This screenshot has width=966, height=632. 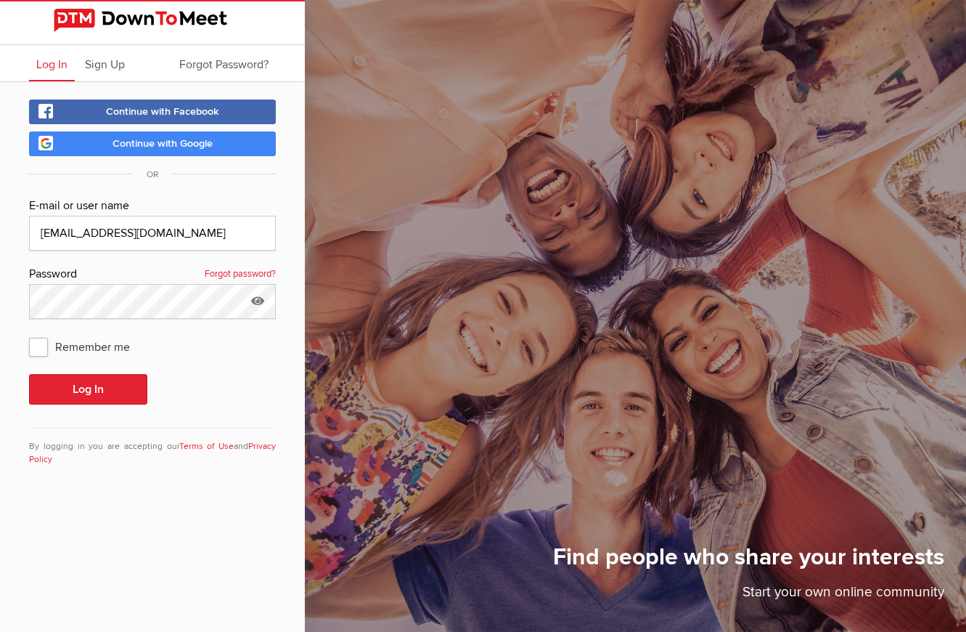 What do you see at coordinates (86, 346) in the screenshot?
I see `span: Remember me` at bounding box center [86, 346].